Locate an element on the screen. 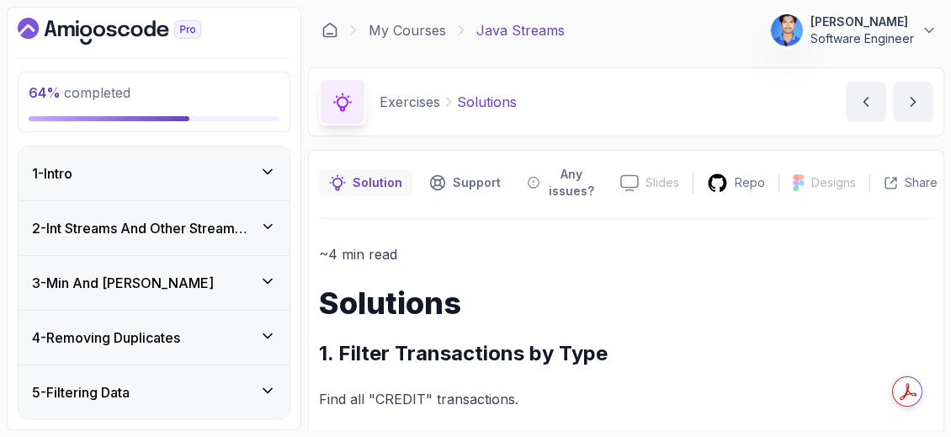  button: 1-Intro is located at coordinates (154, 173).